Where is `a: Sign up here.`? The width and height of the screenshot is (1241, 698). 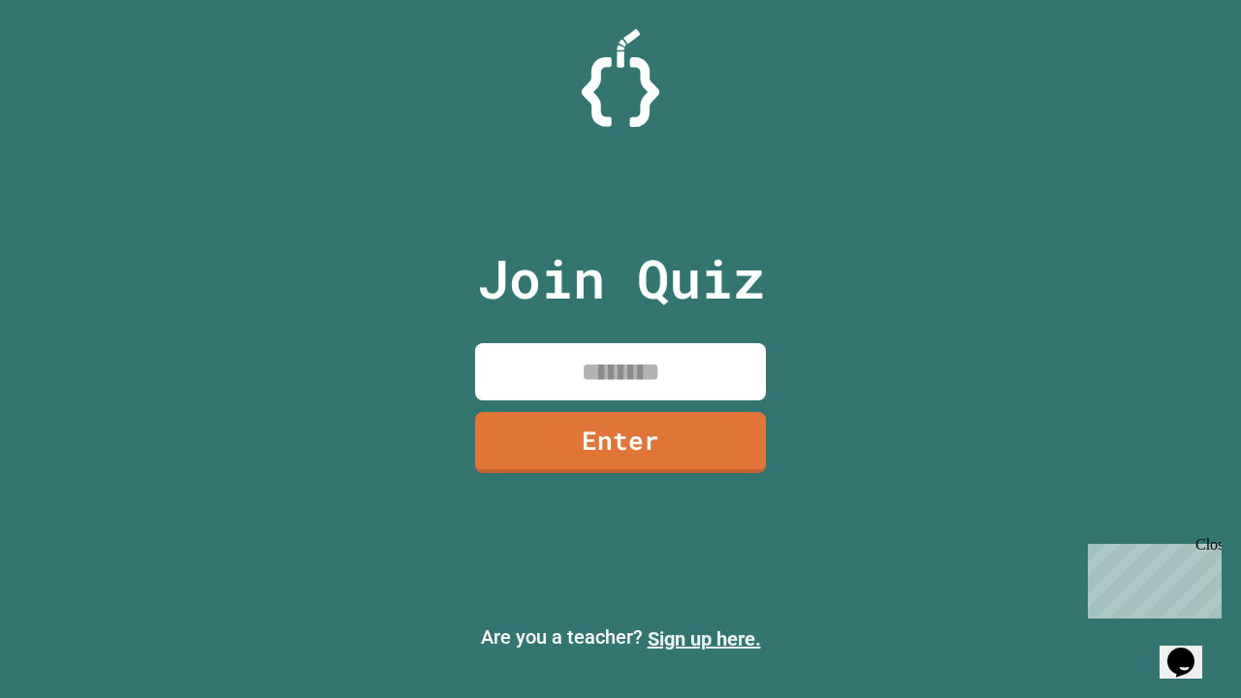 a: Sign up here. is located at coordinates (704, 639).